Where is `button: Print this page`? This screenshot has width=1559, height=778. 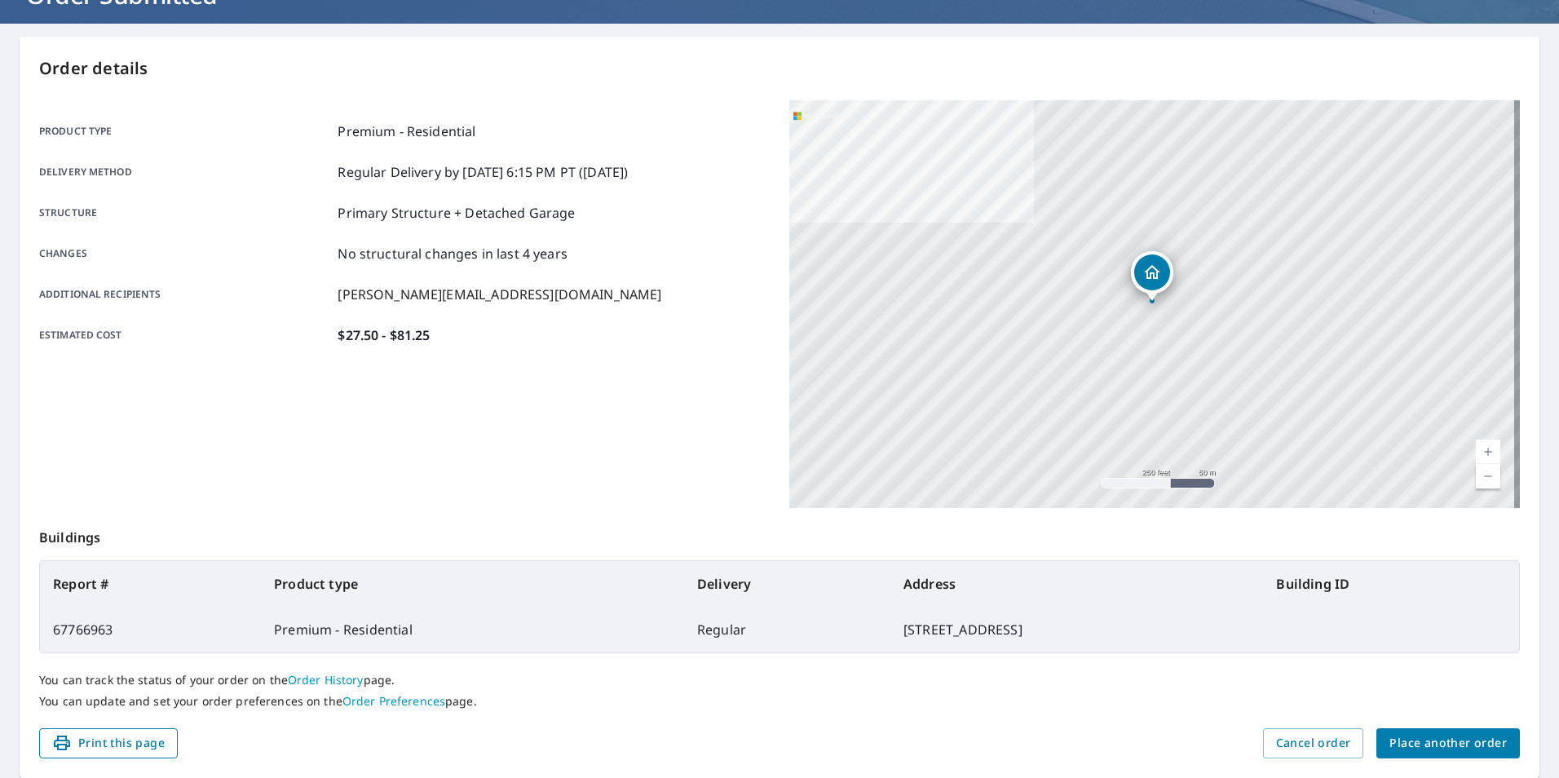
button: Print this page is located at coordinates (108, 743).